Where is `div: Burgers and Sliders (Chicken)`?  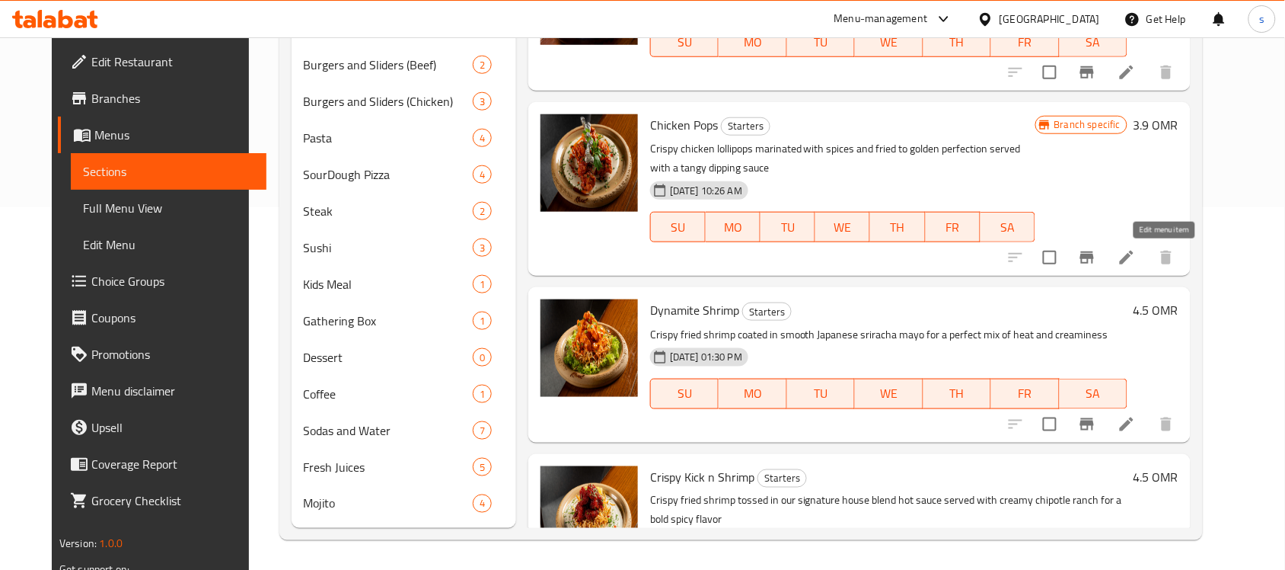
div: Burgers and Sliders (Chicken) is located at coordinates (388, 101).